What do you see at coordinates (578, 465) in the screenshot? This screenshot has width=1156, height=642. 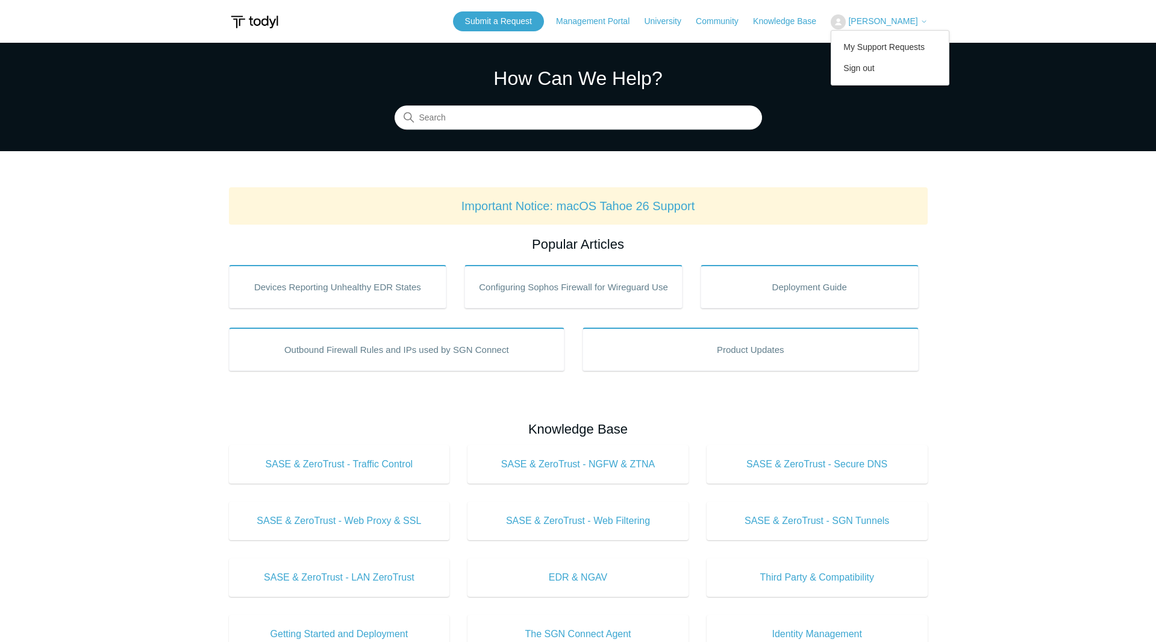 I see `span: SASE & ZeroTrust - NGFW & ZTNA` at bounding box center [578, 465].